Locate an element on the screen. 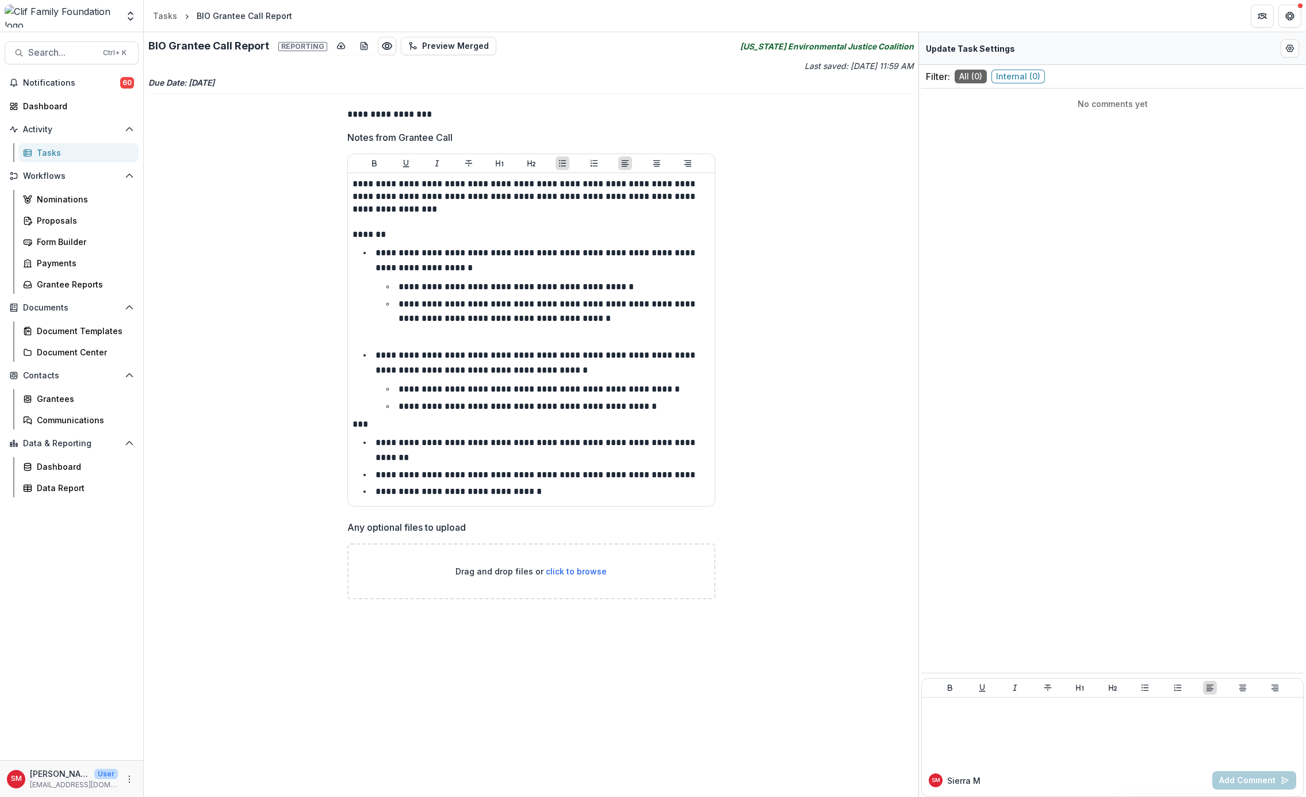  button: Edit Form Settings is located at coordinates (1290, 48).